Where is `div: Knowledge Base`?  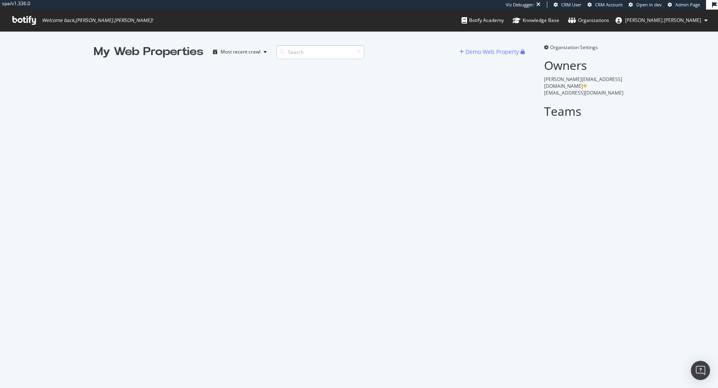
div: Knowledge Base is located at coordinates (536, 20).